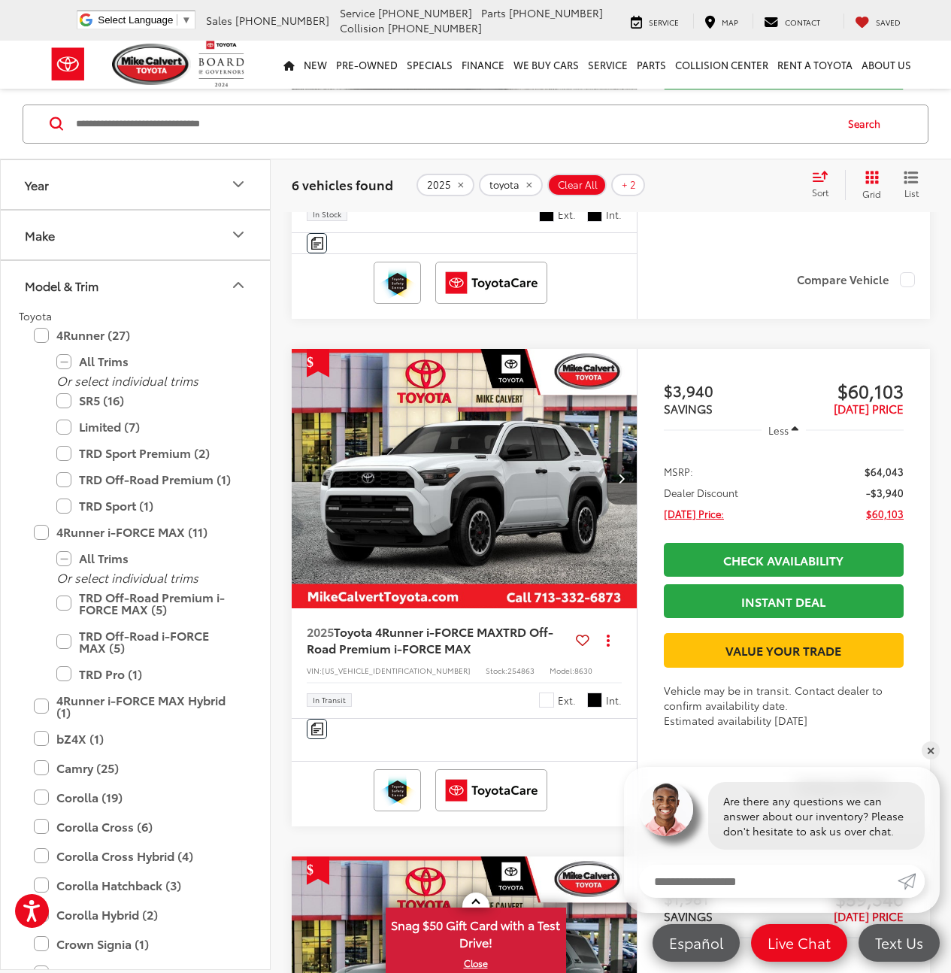  Describe the element at coordinates (825, 184) in the screenshot. I see `button: Select sort value` at that location.